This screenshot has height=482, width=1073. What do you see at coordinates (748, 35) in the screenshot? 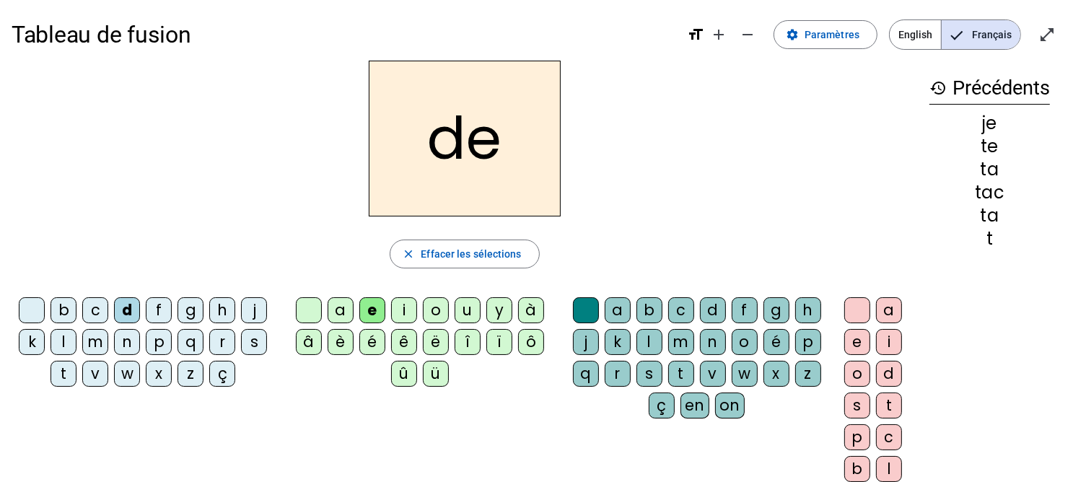
I see `button: Diminuer la taille de la police` at bounding box center [748, 35].